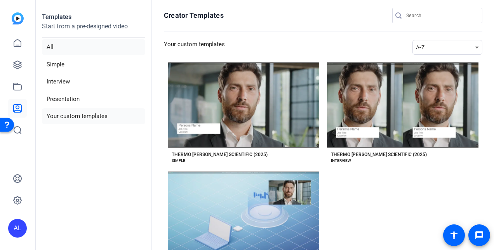  Describe the element at coordinates (420, 47) in the screenshot. I see `span: A-Z` at that location.